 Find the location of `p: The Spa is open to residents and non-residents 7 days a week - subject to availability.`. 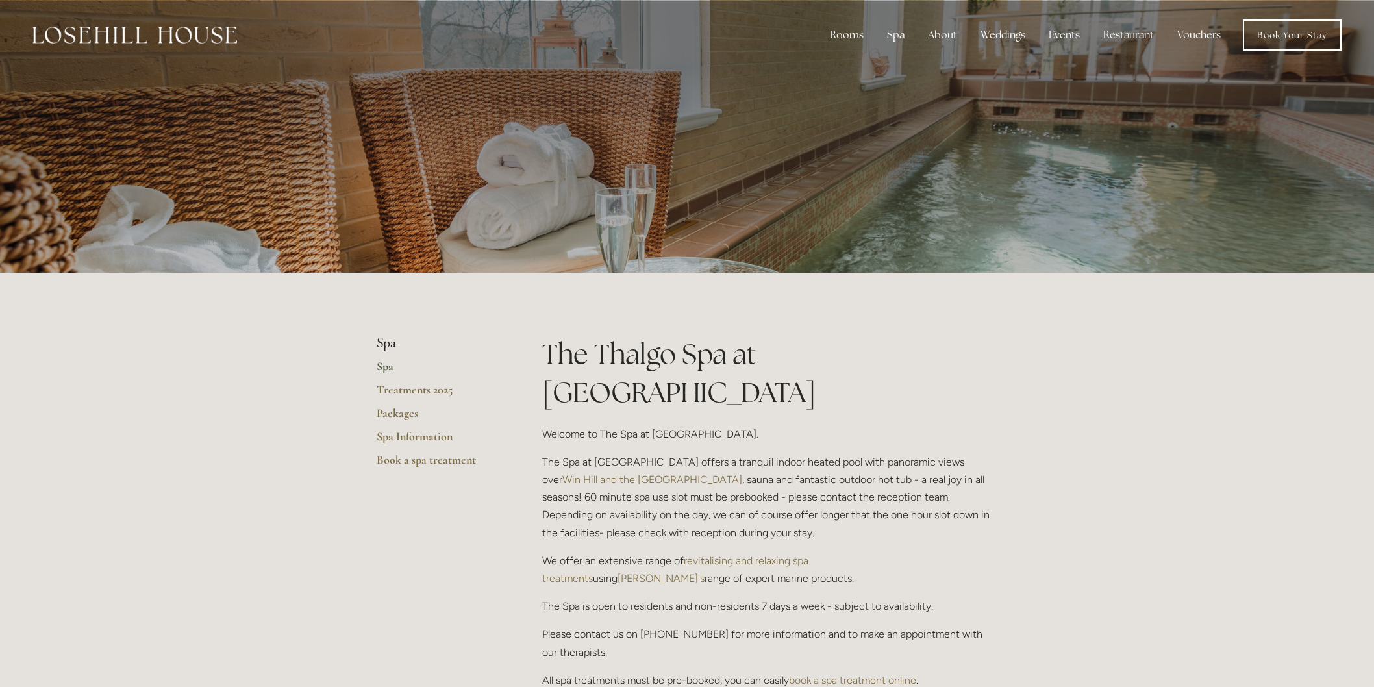

p: The Spa is open to residents and non-residents 7 days a week - subject to availability. is located at coordinates (770, 606).